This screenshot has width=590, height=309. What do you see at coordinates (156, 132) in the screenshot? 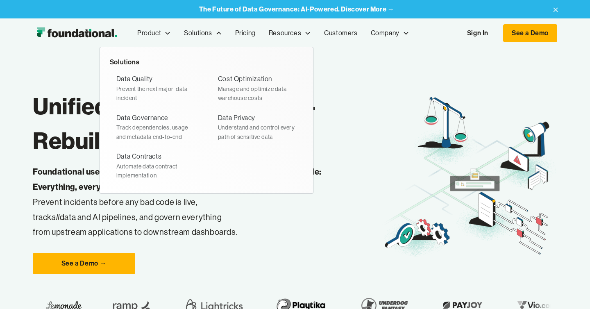
I see `div: Track dependencies, usage and metadata end-to-end` at bounding box center [156, 132].